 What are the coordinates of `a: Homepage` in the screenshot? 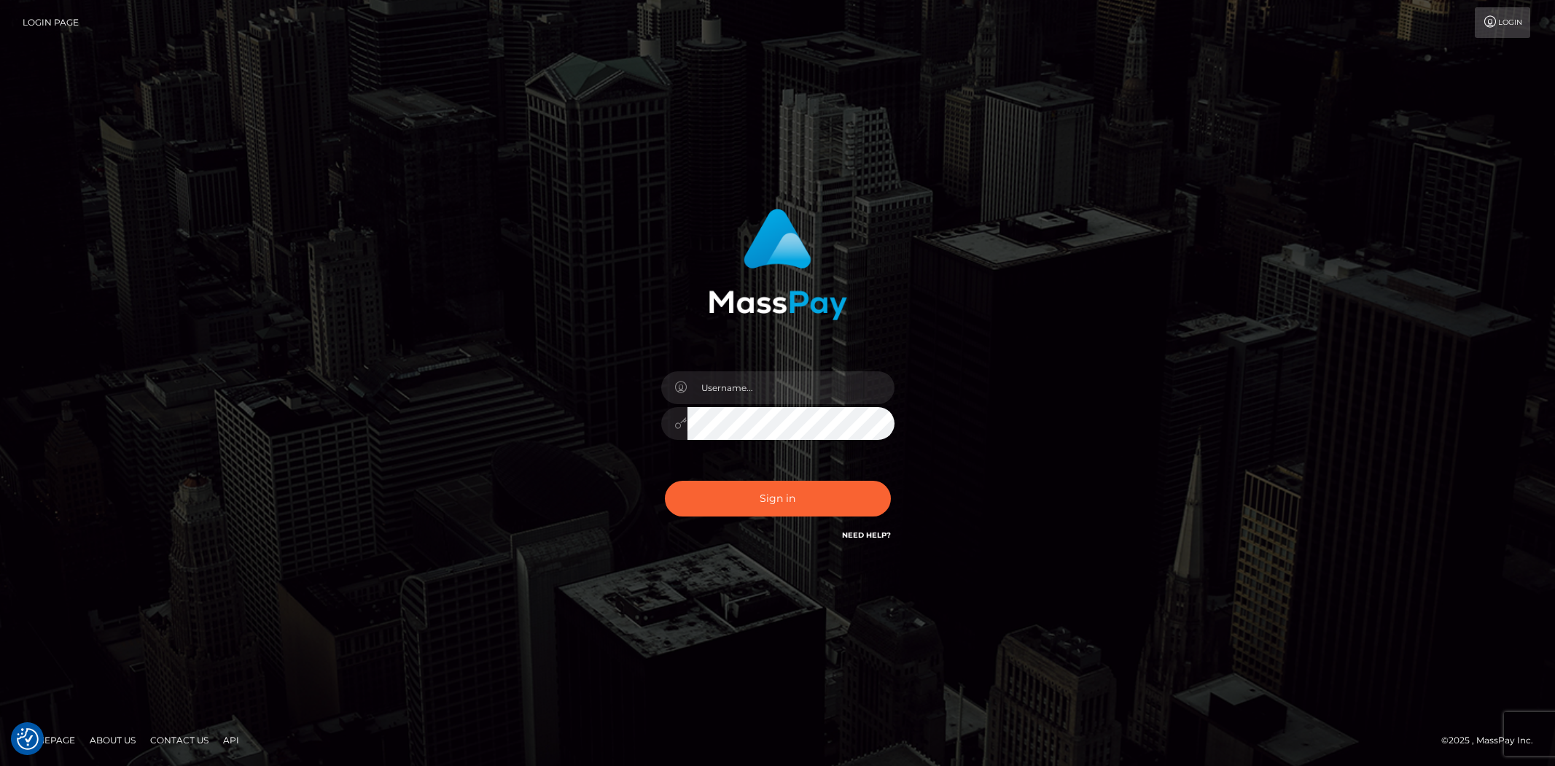 It's located at (48, 739).